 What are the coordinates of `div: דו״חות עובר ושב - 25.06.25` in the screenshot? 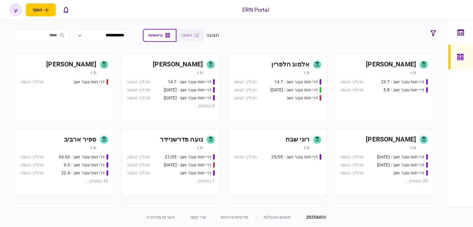 It's located at (401, 157).